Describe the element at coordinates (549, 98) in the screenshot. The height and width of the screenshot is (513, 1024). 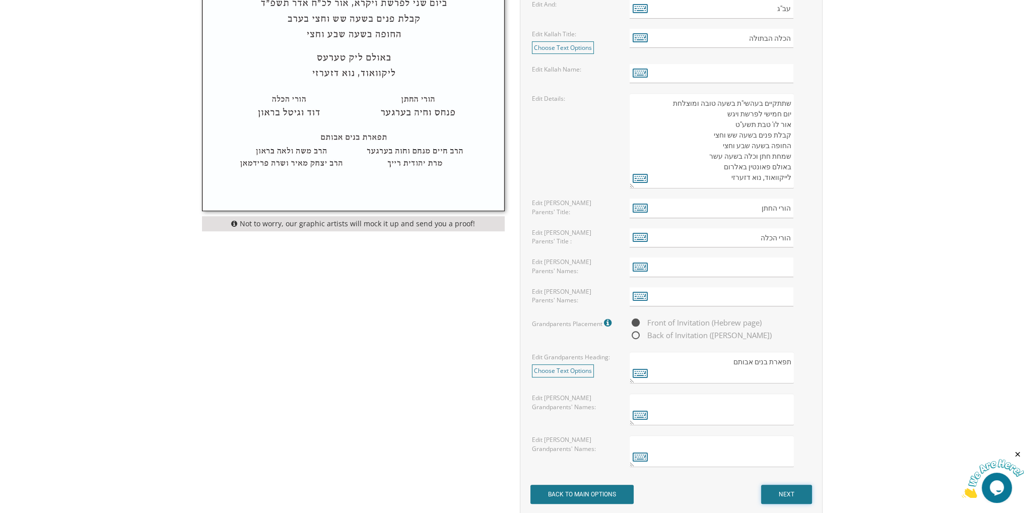
I see `label: Edit Details:` at that location.